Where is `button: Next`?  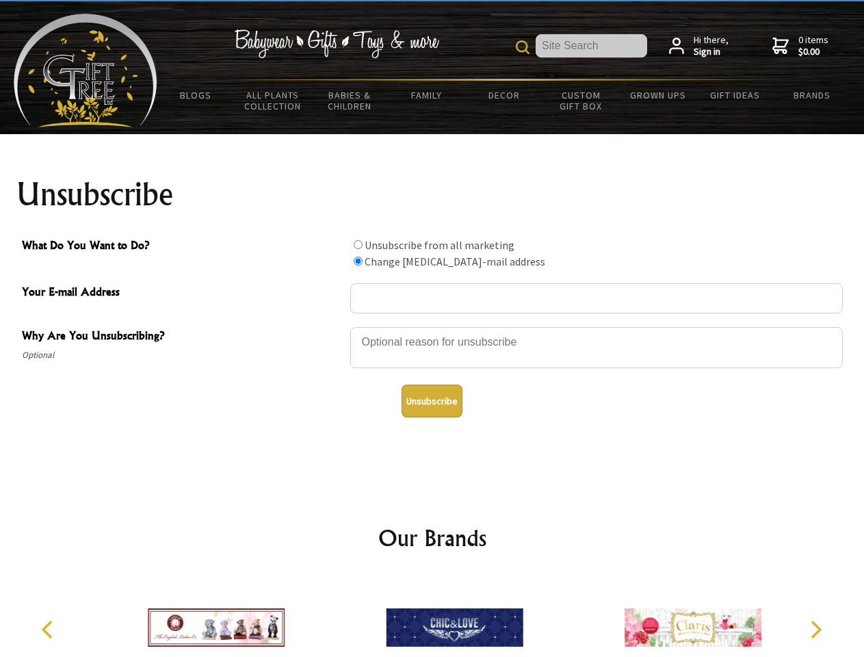 button: Next is located at coordinates (816, 629).